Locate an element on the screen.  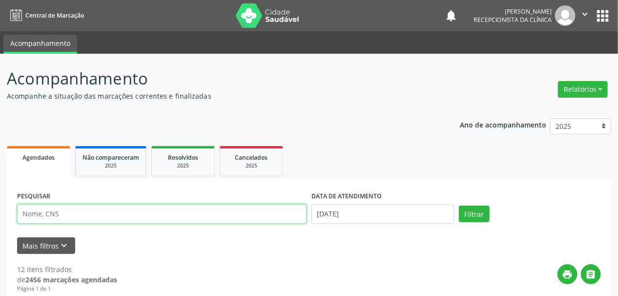
label: DATA DE ATENDIMENTO is located at coordinates (347, 196).